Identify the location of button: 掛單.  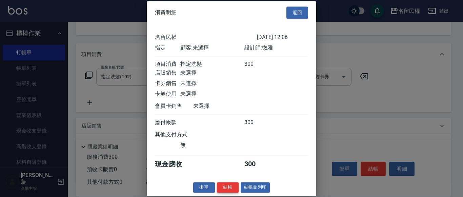
(204, 187).